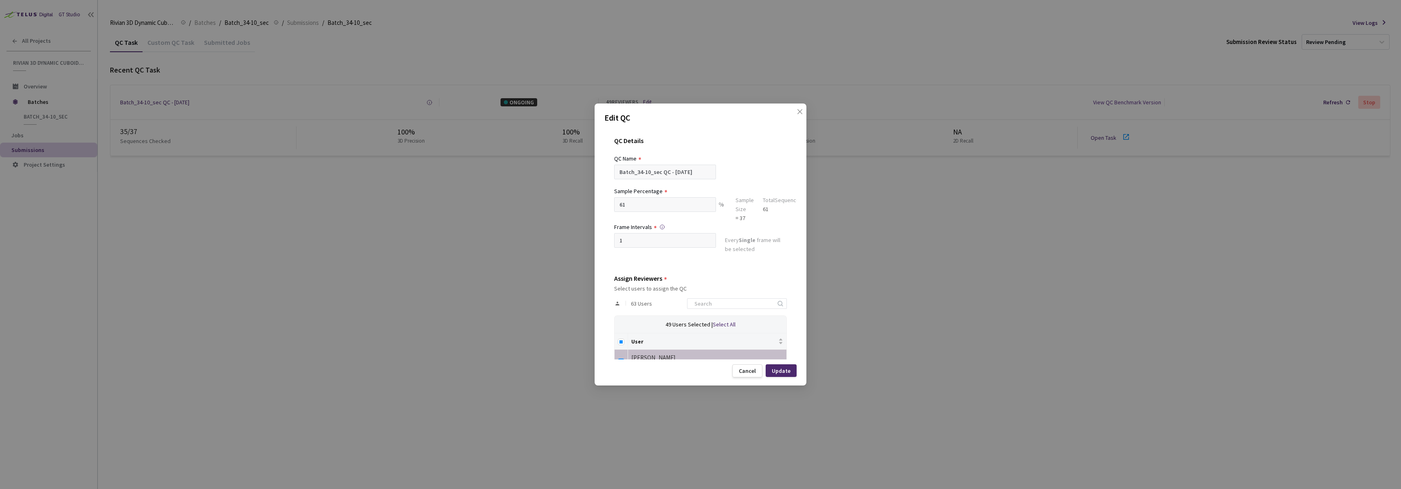 This screenshot has width=1401, height=489. What do you see at coordinates (701, 118) in the screenshot?
I see `p: Edit QC` at bounding box center [701, 118].